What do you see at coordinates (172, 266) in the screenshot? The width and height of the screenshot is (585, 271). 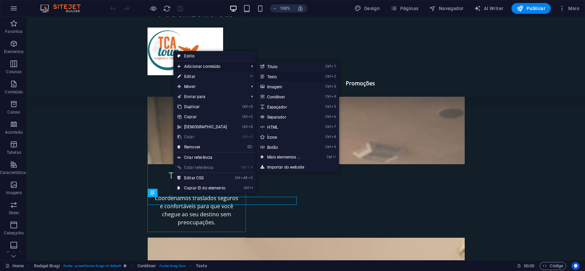 I see `span: . footer-bragi-box` at bounding box center [172, 266].